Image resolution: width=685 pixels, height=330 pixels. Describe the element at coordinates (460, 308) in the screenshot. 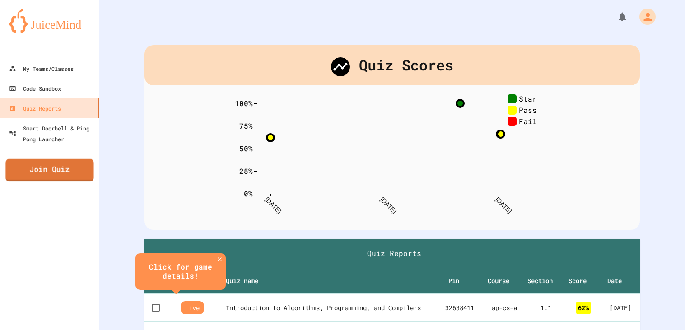

I see `td: 32638411` at that location.